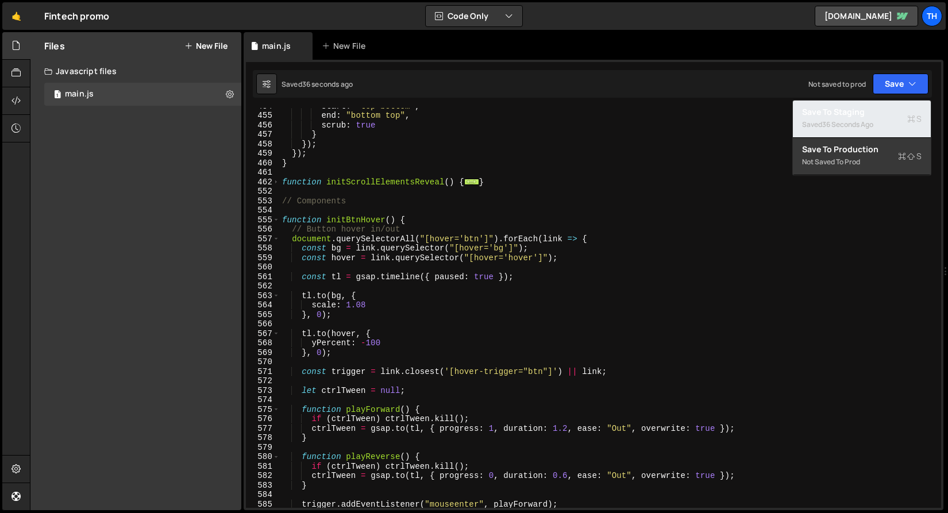 The height and width of the screenshot is (513, 948). I want to click on span: 1, so click(57, 95).